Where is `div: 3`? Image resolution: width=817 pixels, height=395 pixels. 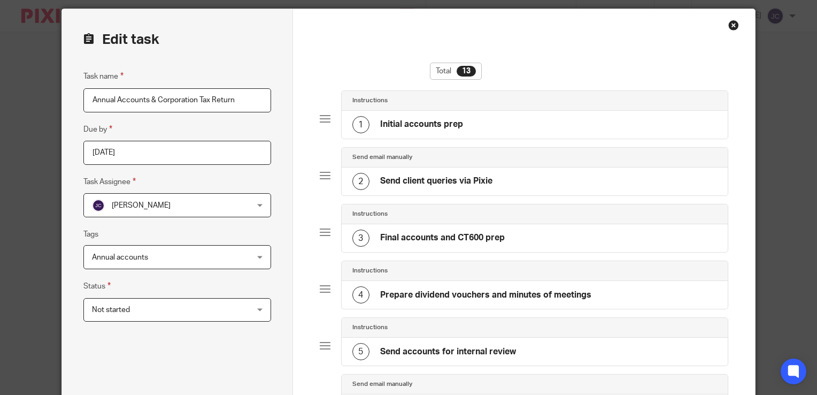
div: 3 is located at coordinates (361, 238).